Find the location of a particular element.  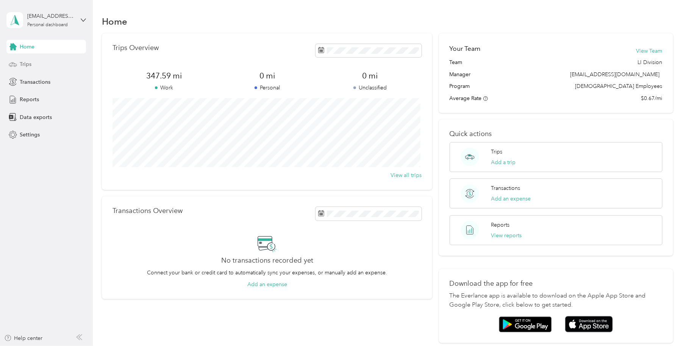

img: App store is located at coordinates (589, 324).